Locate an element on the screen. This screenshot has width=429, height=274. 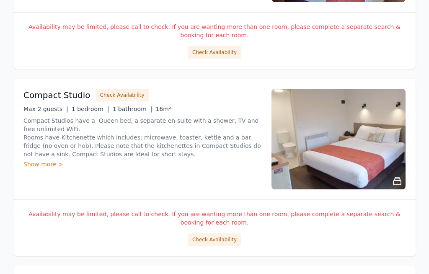
span: 1 bathroom | is located at coordinates (132, 109).